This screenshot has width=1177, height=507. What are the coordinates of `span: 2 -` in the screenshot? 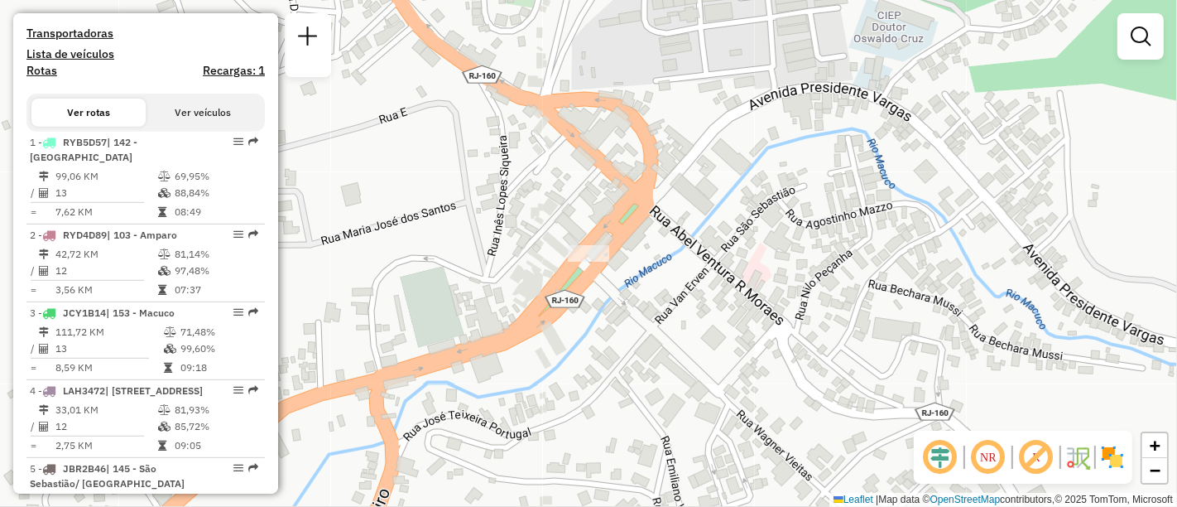 It's located at (103, 234).